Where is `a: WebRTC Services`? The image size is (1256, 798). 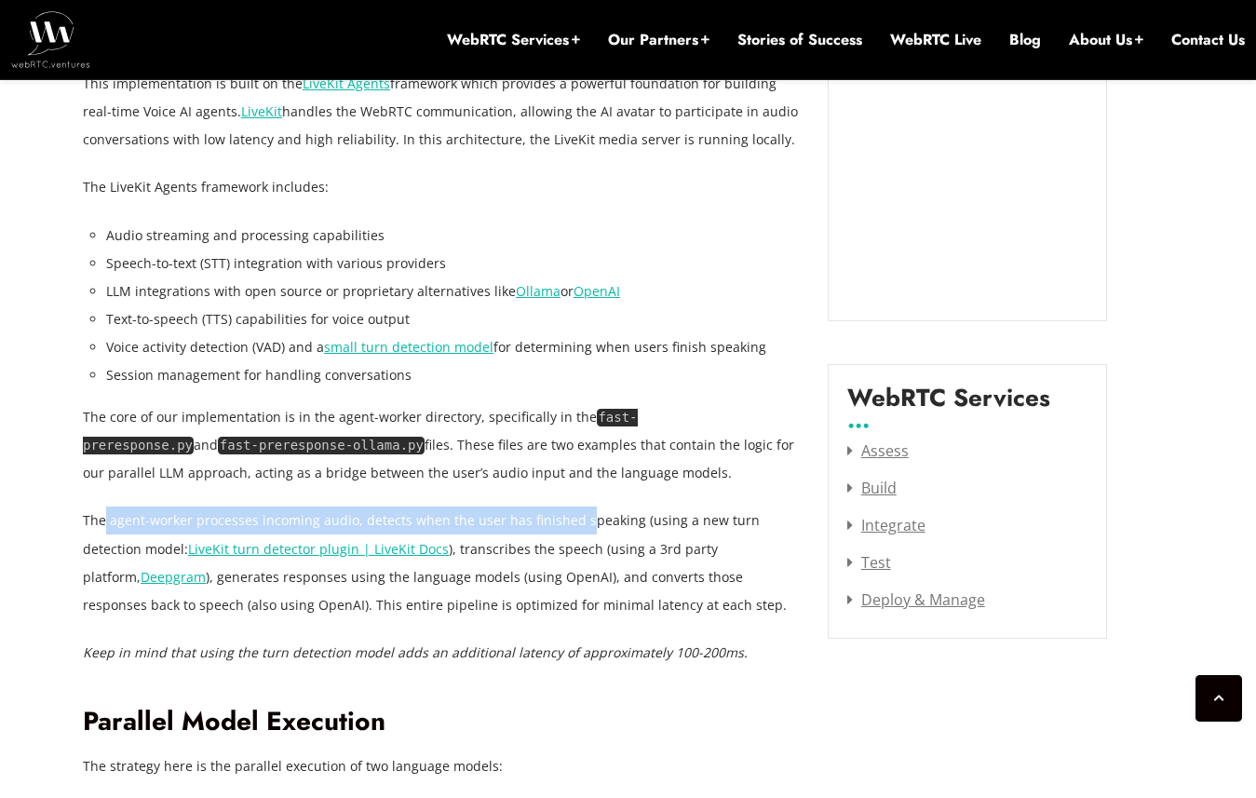
a: WebRTC Services is located at coordinates (513, 40).